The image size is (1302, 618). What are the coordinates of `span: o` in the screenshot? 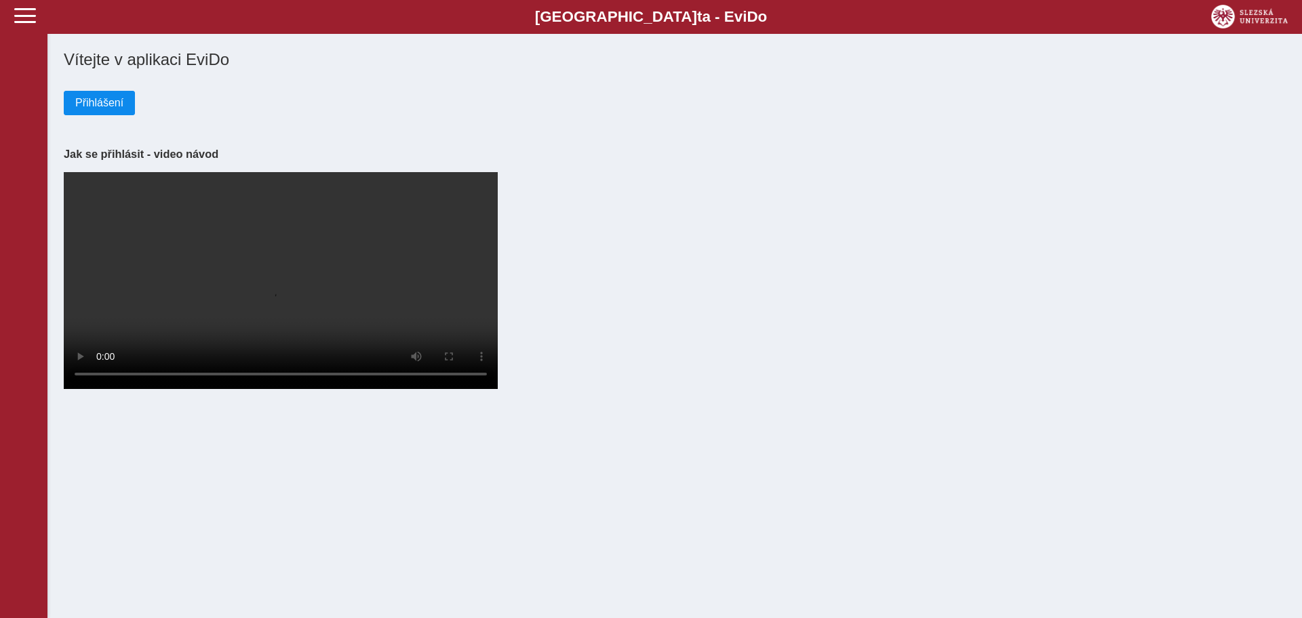 It's located at (763, 16).